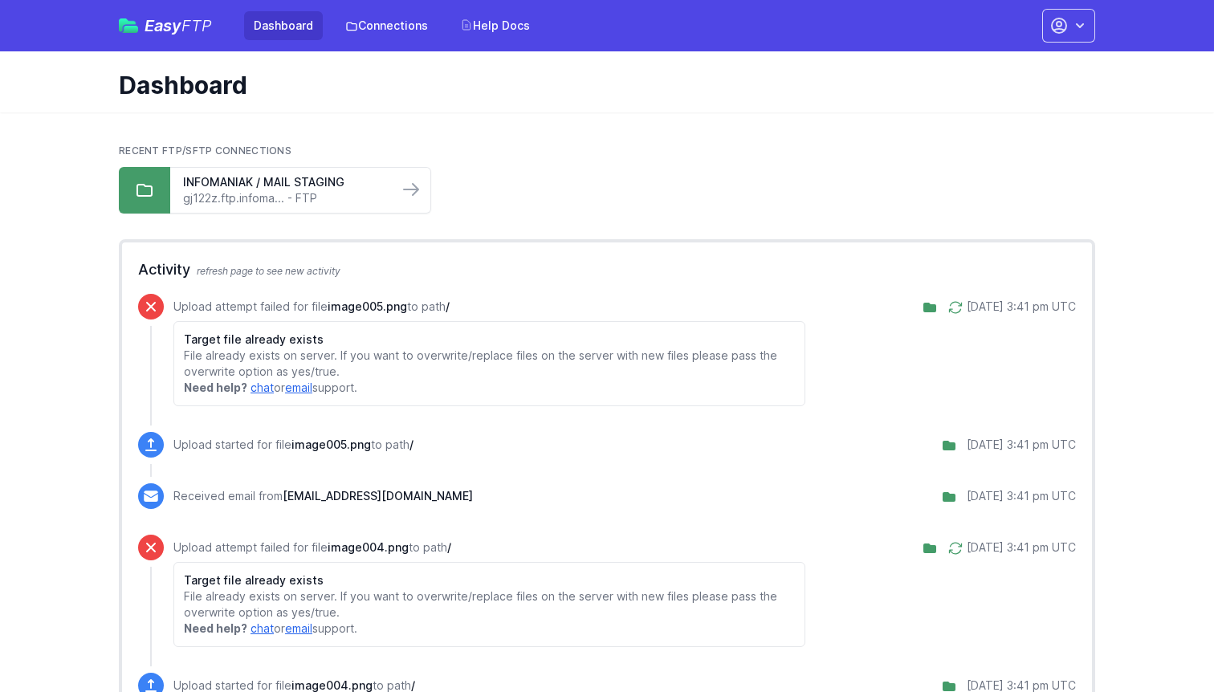  What do you see at coordinates (600, 85) in the screenshot?
I see `h1: Dashboard` at bounding box center [600, 85].